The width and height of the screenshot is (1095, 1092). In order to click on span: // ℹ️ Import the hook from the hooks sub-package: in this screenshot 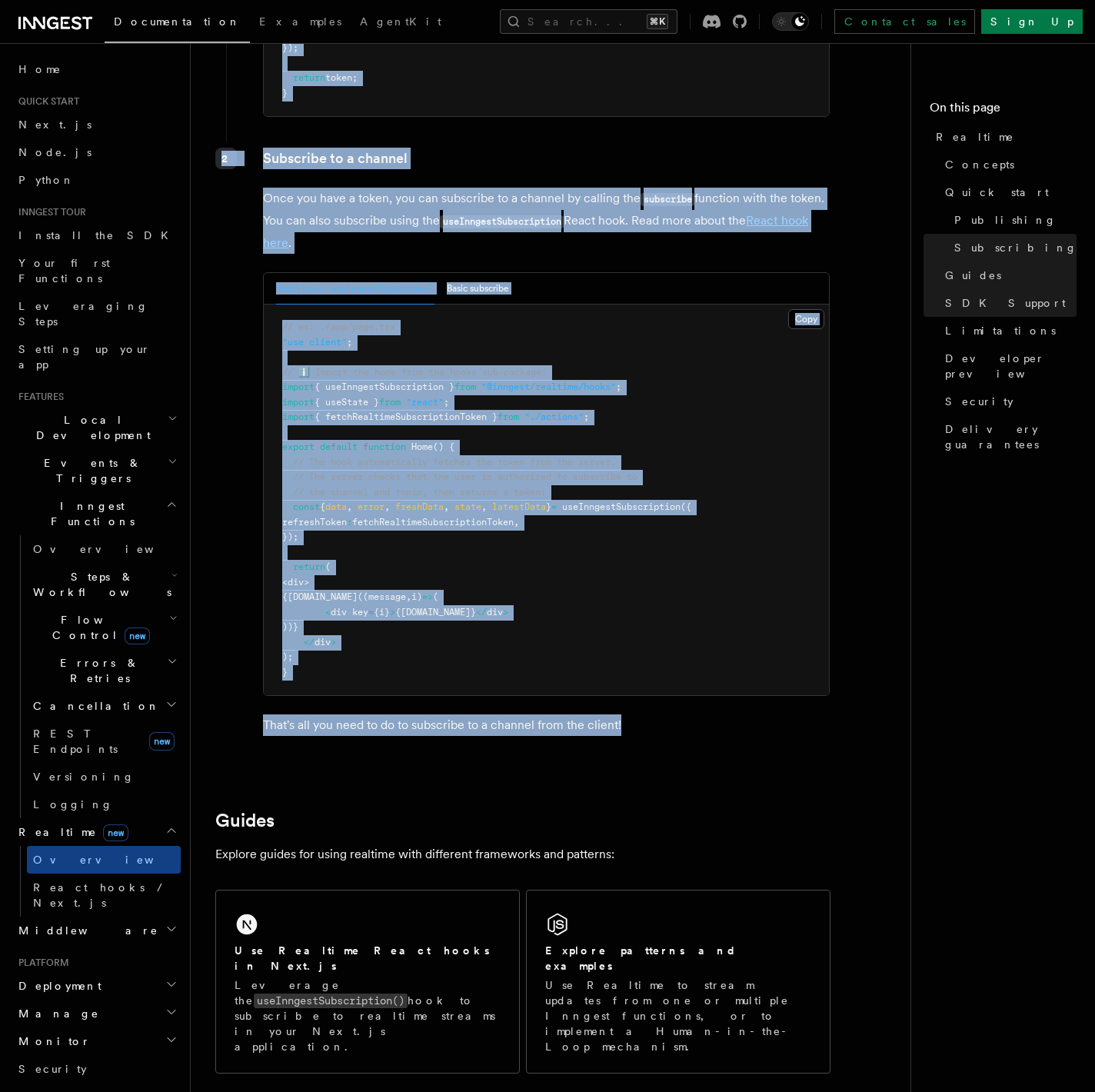, I will do `click(414, 372)`.